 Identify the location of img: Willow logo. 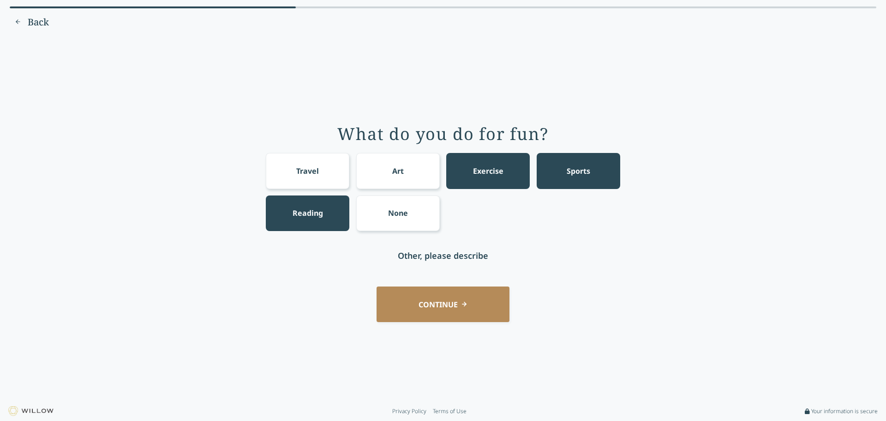
(31, 410).